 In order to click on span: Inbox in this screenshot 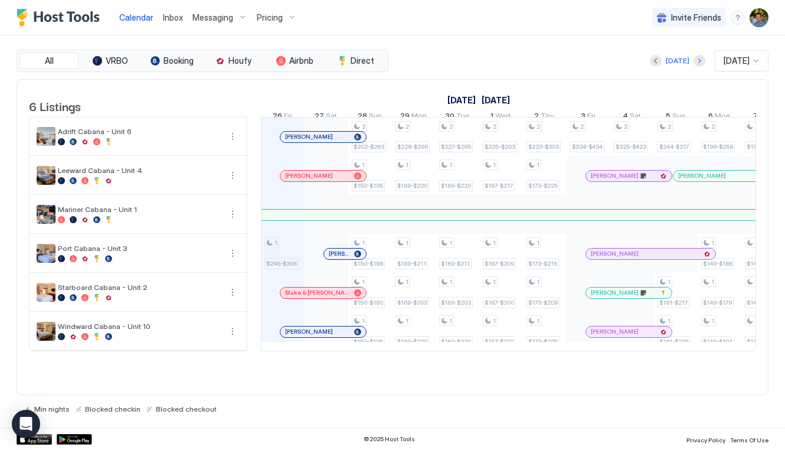, I will do `click(173, 17)`.